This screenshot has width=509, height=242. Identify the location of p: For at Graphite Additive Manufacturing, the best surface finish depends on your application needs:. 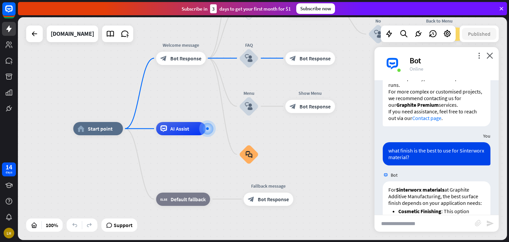
(436, 196).